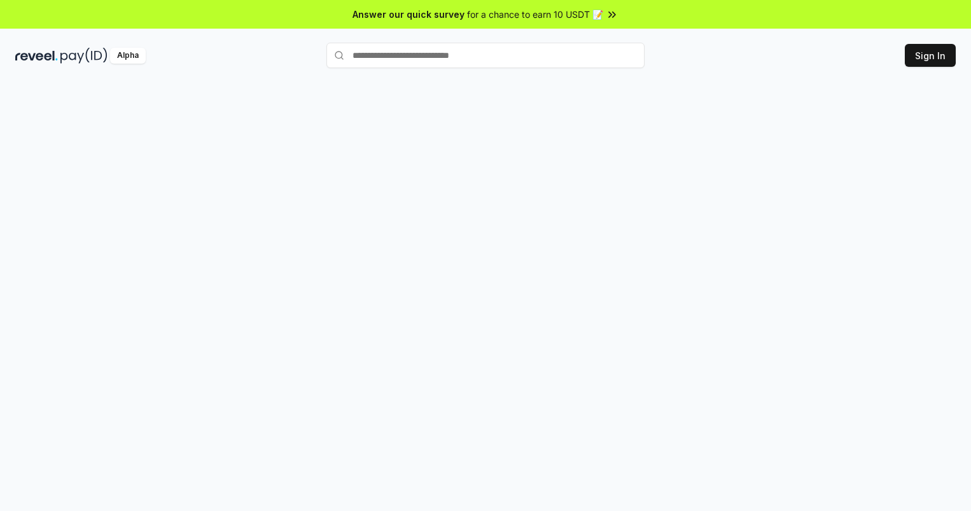  Describe the element at coordinates (409, 14) in the screenshot. I see `span: Answer our quick survey` at that location.